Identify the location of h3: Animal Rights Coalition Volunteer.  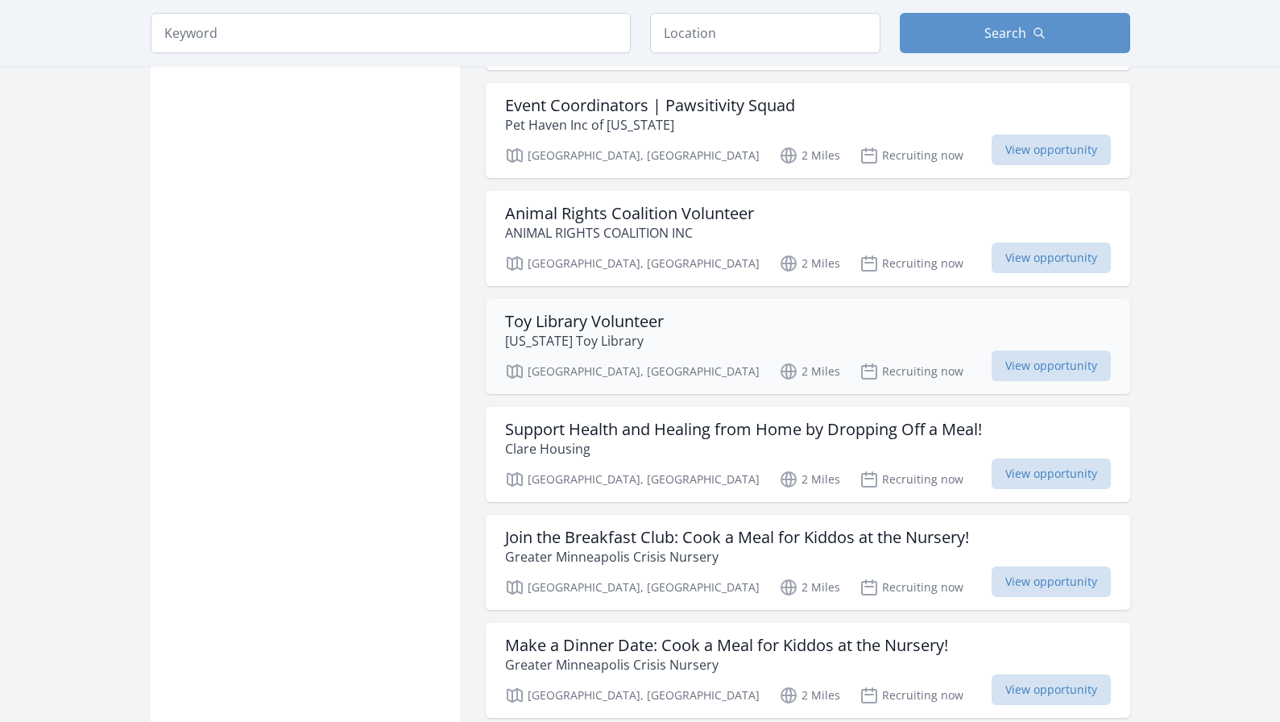
(629, 213).